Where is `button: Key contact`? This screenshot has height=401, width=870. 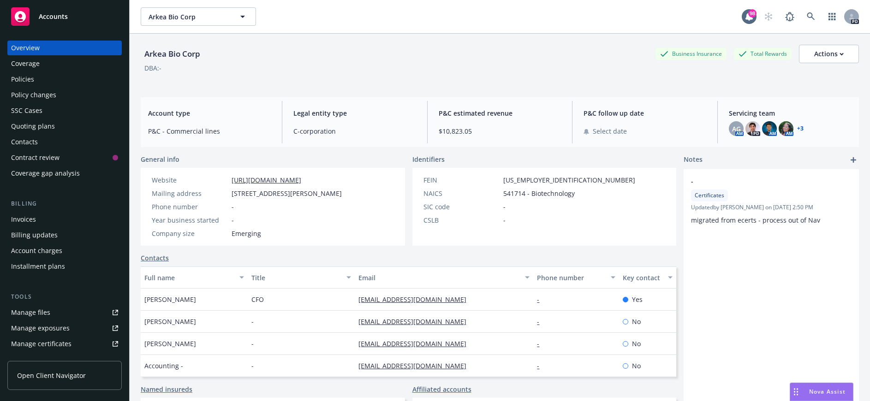 button: Key contact is located at coordinates (648, 278).